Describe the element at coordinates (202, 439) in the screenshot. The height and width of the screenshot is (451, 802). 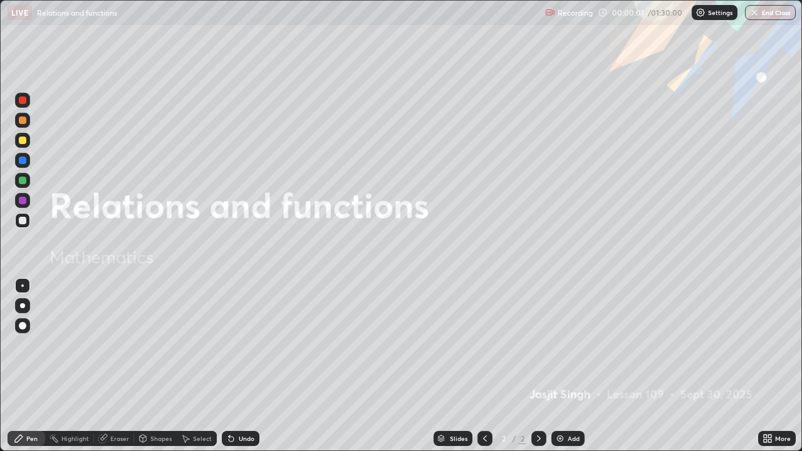
I see `div: Select` at that location.